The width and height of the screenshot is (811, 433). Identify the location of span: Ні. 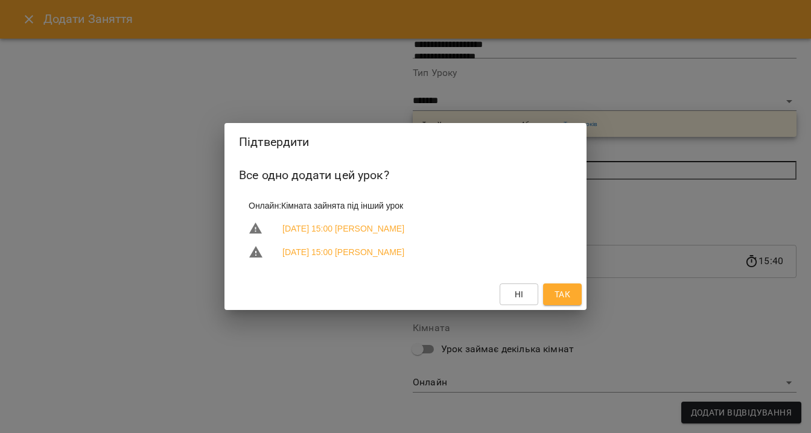
(519, 295).